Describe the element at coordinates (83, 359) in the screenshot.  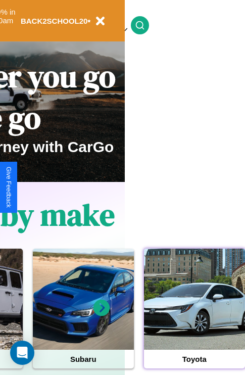
I see `h4: Subaru` at that location.